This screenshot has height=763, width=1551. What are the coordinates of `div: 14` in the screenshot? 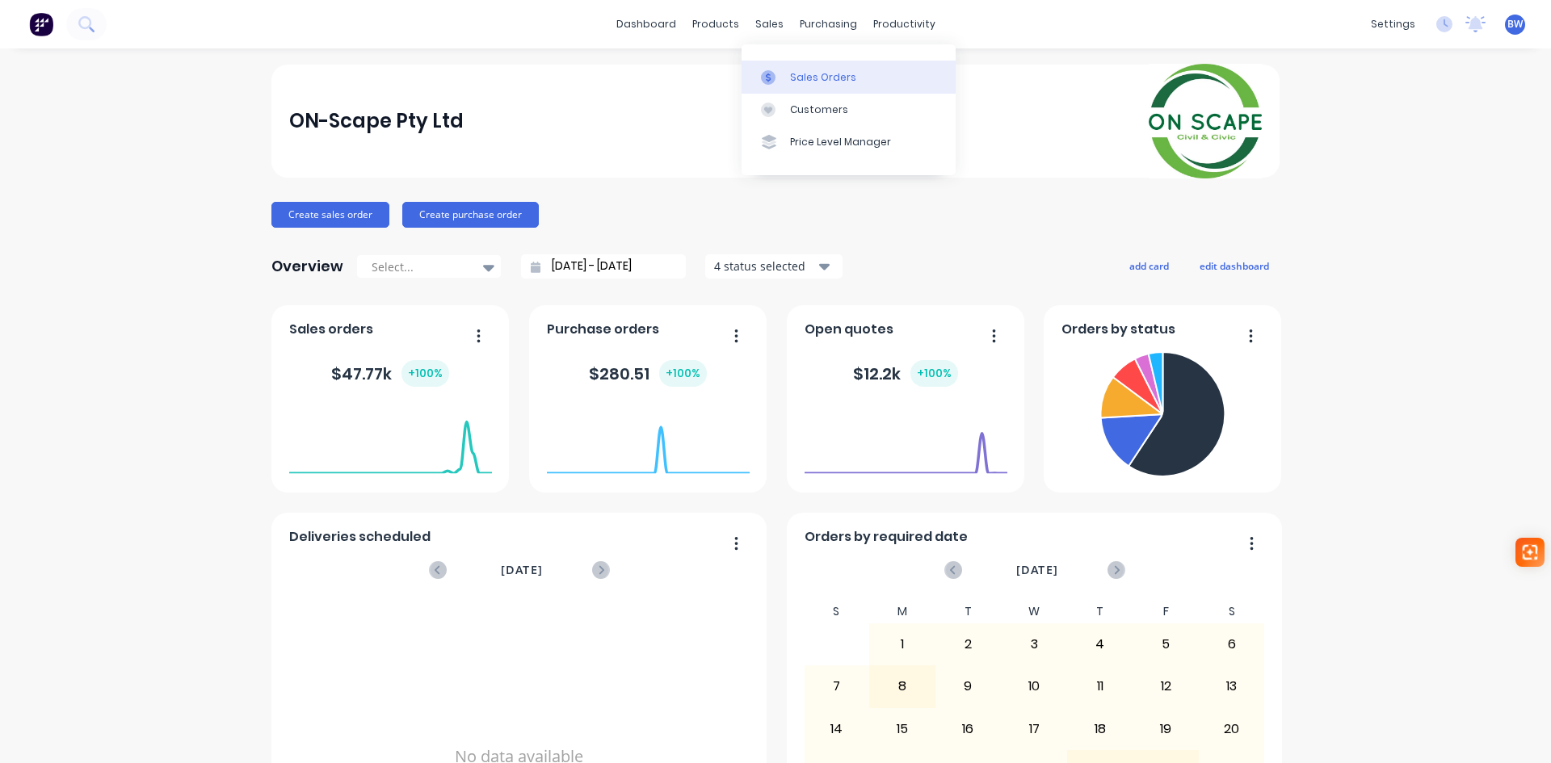 It's located at (837, 729).